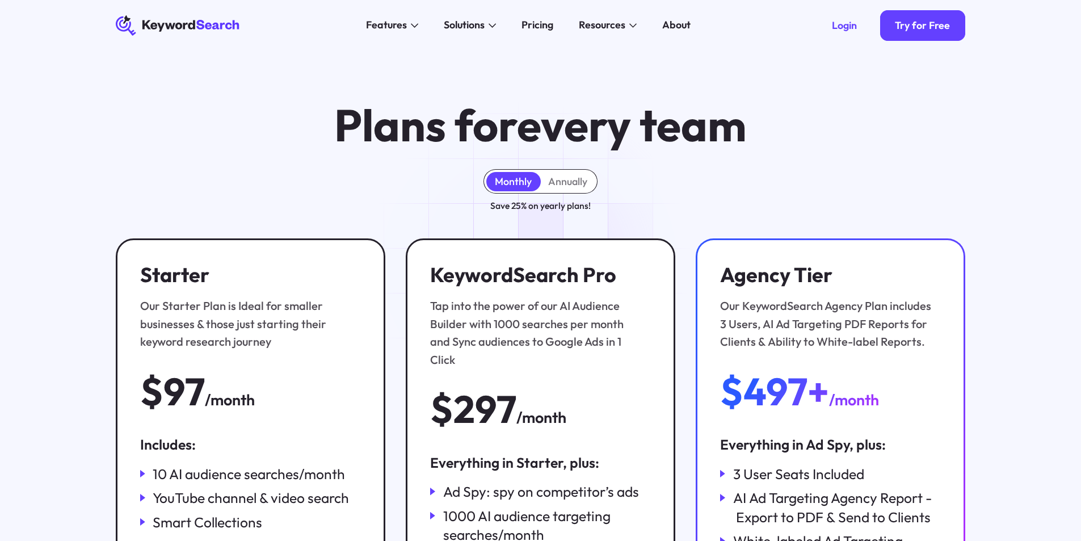 This screenshot has height=541, width=1081. I want to click on span: every team, so click(632, 125).